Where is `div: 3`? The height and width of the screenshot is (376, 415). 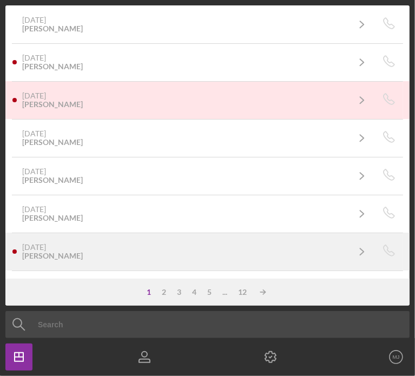
div: 3 is located at coordinates (179, 292).